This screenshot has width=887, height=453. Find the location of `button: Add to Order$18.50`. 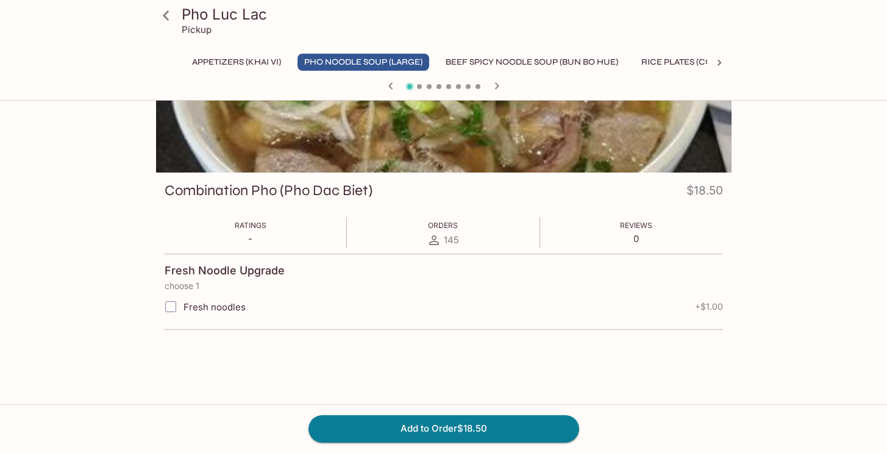

button: Add to Order$18.50 is located at coordinates (444, 428).